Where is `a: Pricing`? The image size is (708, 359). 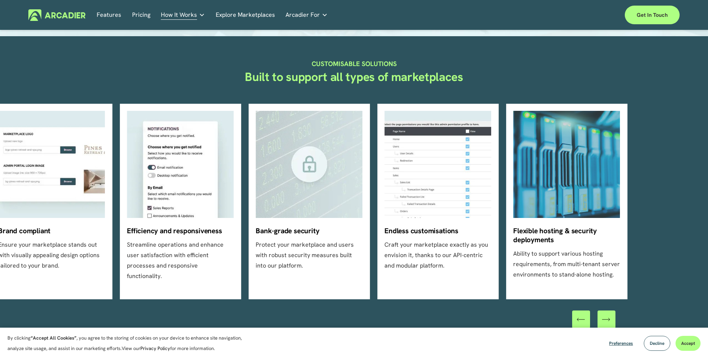 a: Pricing is located at coordinates (141, 15).